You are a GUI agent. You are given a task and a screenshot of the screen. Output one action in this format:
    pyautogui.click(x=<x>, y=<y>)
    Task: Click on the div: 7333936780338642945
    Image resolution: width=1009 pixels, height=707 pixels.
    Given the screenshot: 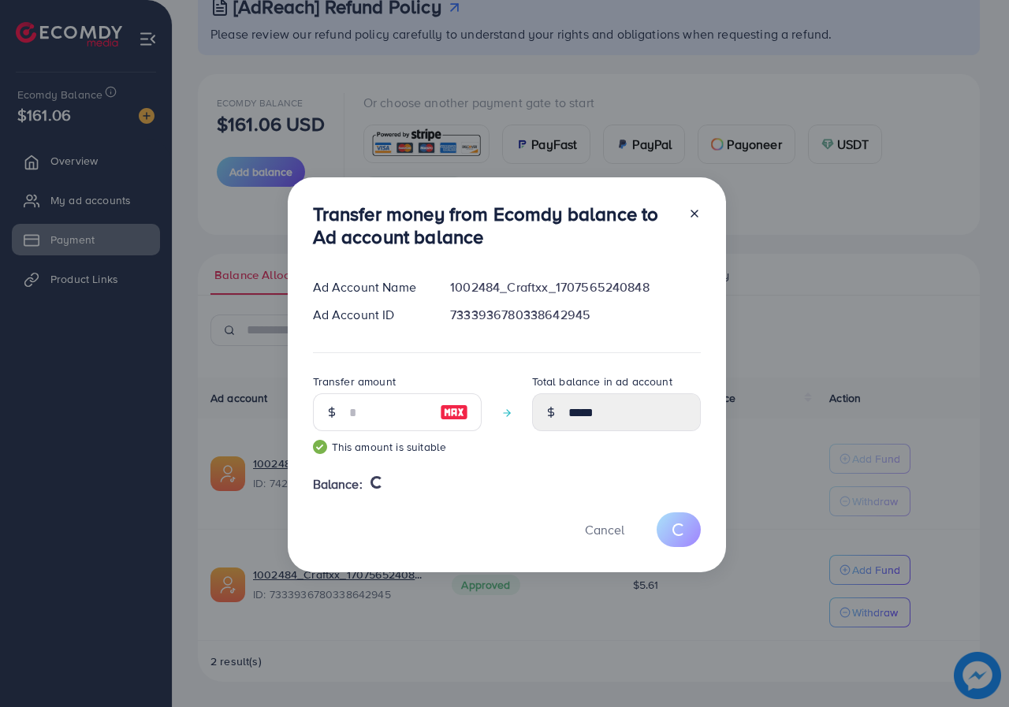 What is the action you would take?
    pyautogui.click(x=574, y=314)
    